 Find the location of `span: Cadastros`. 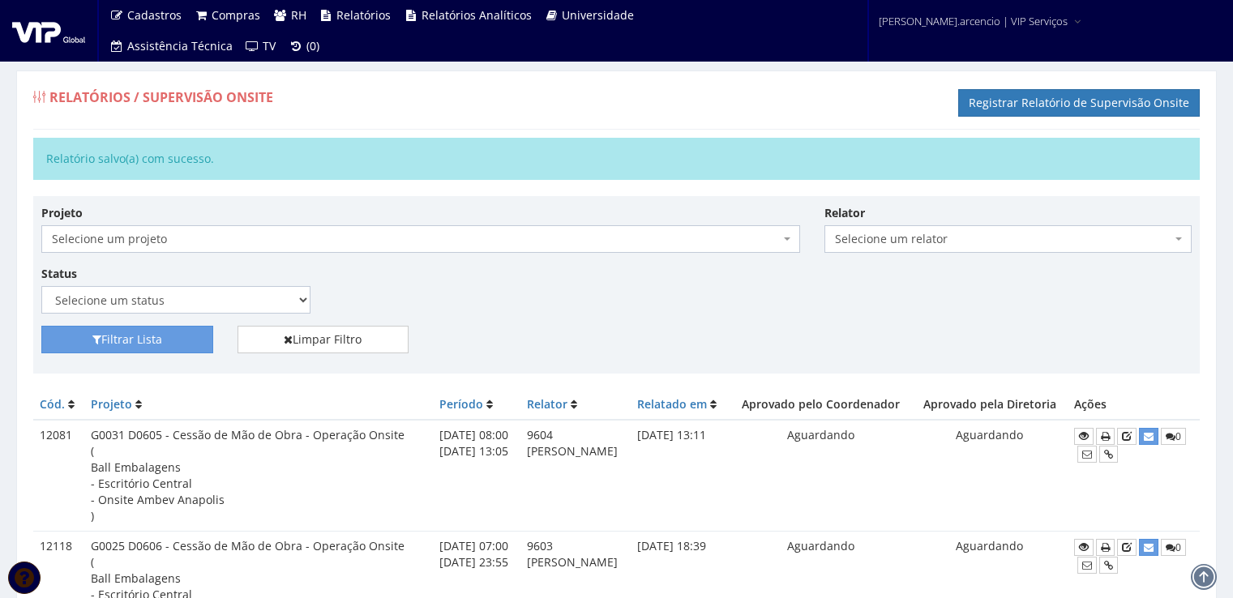

span: Cadastros is located at coordinates (154, 15).